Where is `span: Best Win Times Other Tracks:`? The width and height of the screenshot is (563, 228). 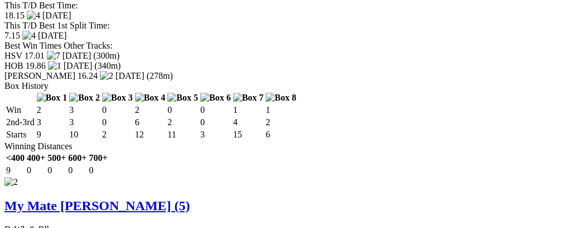 span: Best Win Times Other Tracks: is located at coordinates (59, 45).